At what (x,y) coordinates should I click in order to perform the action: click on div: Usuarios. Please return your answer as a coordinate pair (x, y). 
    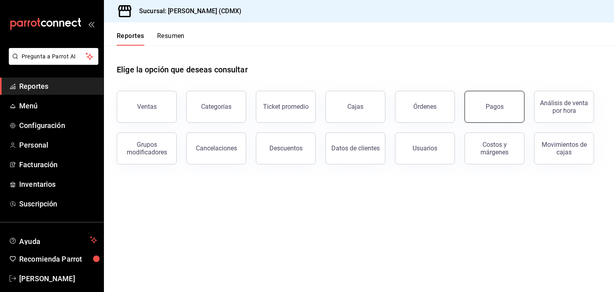
    Looking at the image, I should click on (425, 148).